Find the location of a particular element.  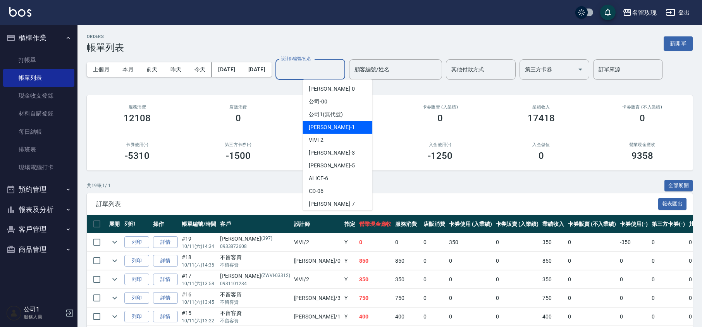

h2: 卡券使用(-) is located at coordinates (137, 145).